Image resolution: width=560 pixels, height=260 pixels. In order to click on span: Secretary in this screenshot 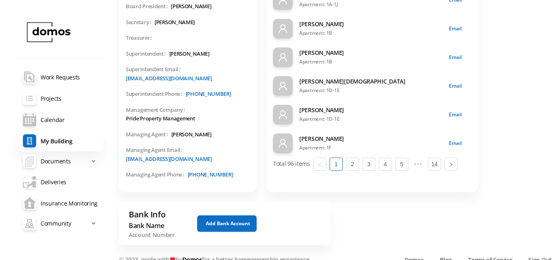, I will do `click(140, 23)`.